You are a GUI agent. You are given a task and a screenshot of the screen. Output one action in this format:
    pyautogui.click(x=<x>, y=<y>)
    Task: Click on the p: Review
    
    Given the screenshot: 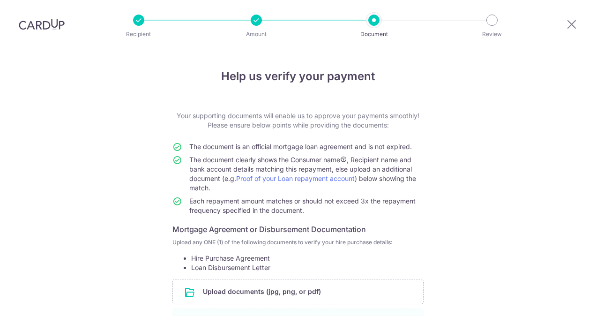 What is the action you would take?
    pyautogui.click(x=492, y=34)
    